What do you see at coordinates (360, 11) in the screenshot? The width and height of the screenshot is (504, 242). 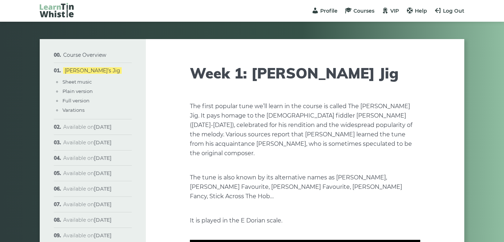 I see `a: Courses` at bounding box center [360, 11].